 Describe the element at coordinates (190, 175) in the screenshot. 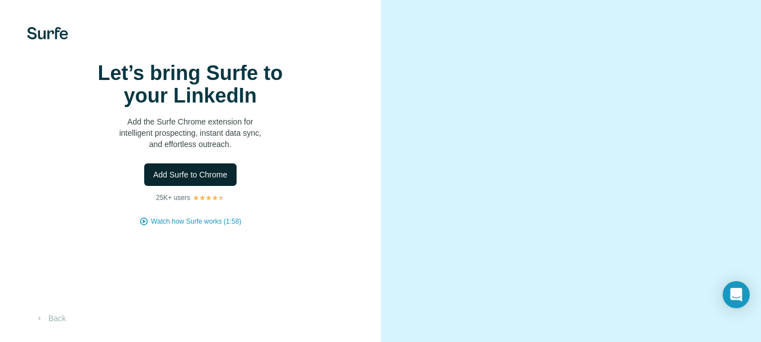

I see `button: Add Surfe to Chrome` at that location.